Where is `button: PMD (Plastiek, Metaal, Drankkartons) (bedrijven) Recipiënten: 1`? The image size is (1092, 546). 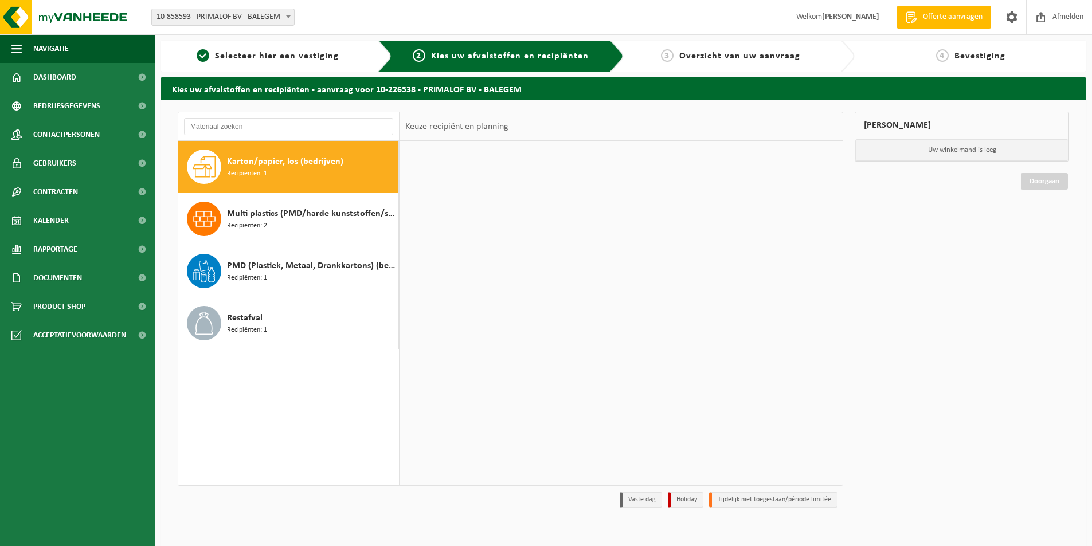
button: PMD (Plastiek, Metaal, Drankkartons) (bedrijven) Recipiënten: 1 is located at coordinates (288, 271).